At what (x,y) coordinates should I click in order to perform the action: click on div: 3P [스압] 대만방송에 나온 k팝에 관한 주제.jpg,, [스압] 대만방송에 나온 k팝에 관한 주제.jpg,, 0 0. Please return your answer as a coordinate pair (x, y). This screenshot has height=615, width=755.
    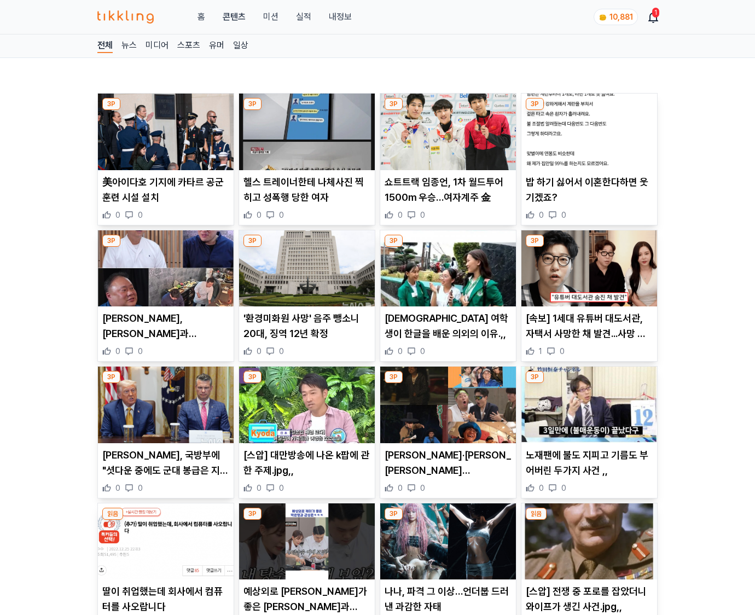
    Looking at the image, I should click on (307, 432).